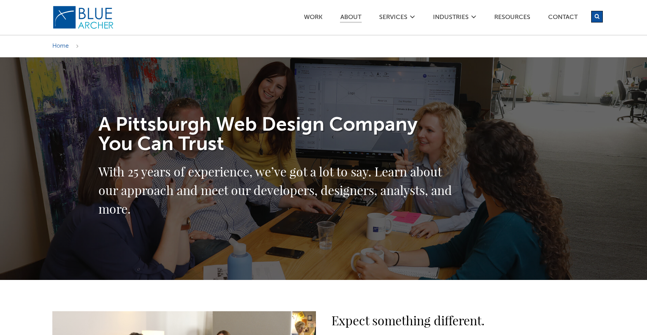 The width and height of the screenshot is (647, 335). What do you see at coordinates (563, 18) in the screenshot?
I see `a: Contact` at bounding box center [563, 18].